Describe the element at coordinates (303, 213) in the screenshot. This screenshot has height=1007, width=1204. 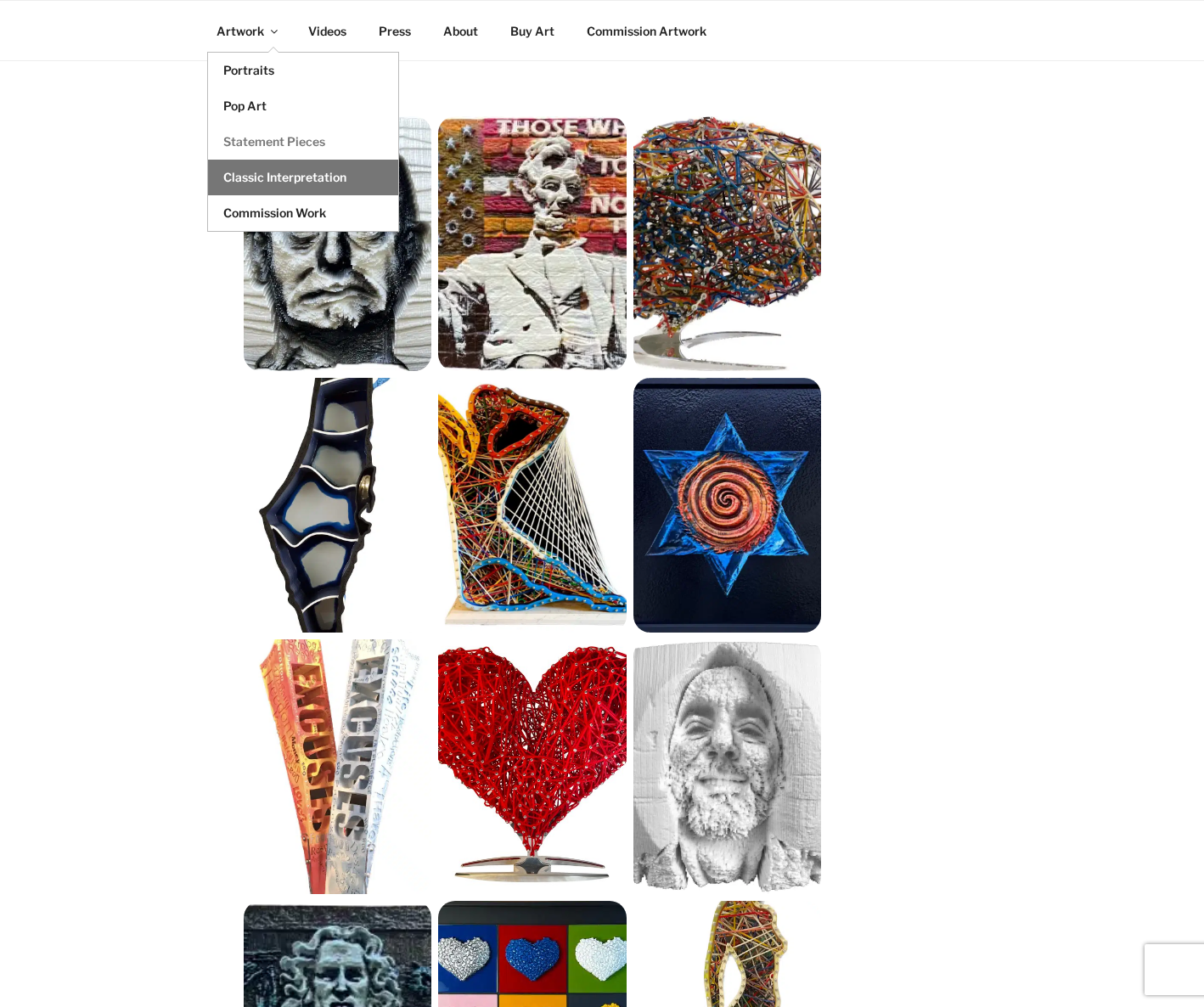
I see `a: Commission Work` at that location.